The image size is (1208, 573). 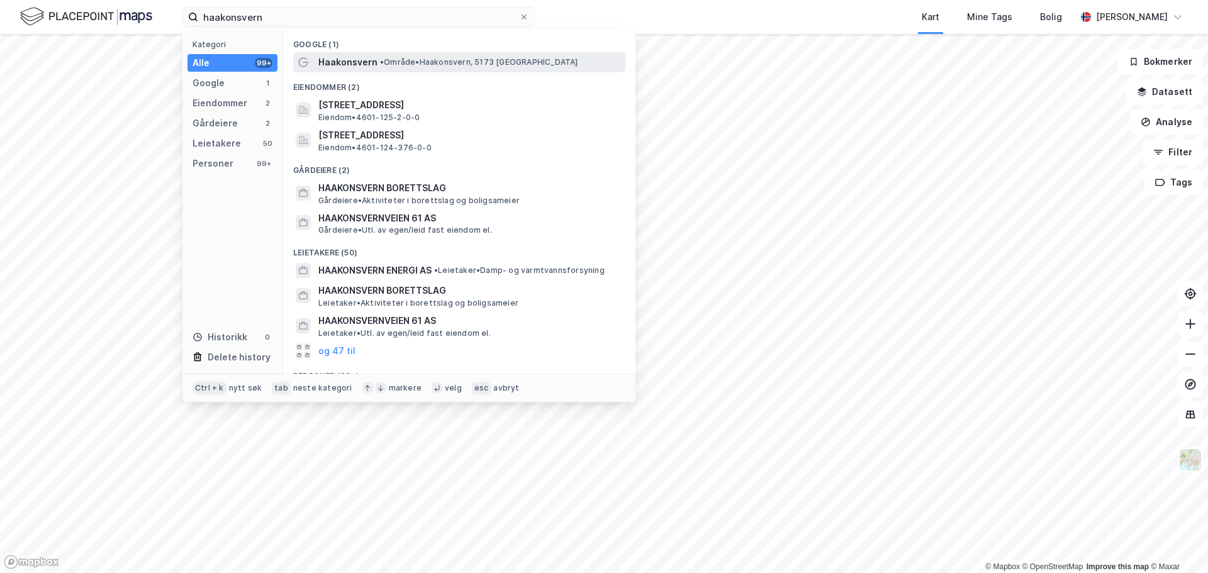 I want to click on img: logo.f888ab2527a4732fd821a326f86c7f29.svg, so click(x=86, y=16).